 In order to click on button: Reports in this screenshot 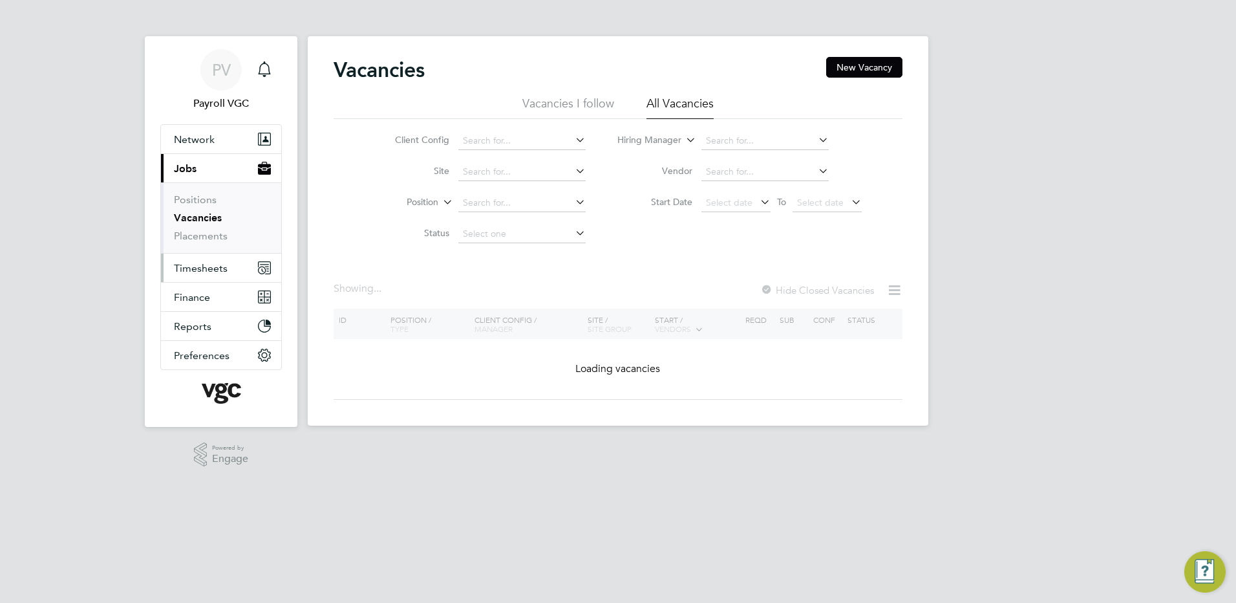, I will do `click(221, 326)`.